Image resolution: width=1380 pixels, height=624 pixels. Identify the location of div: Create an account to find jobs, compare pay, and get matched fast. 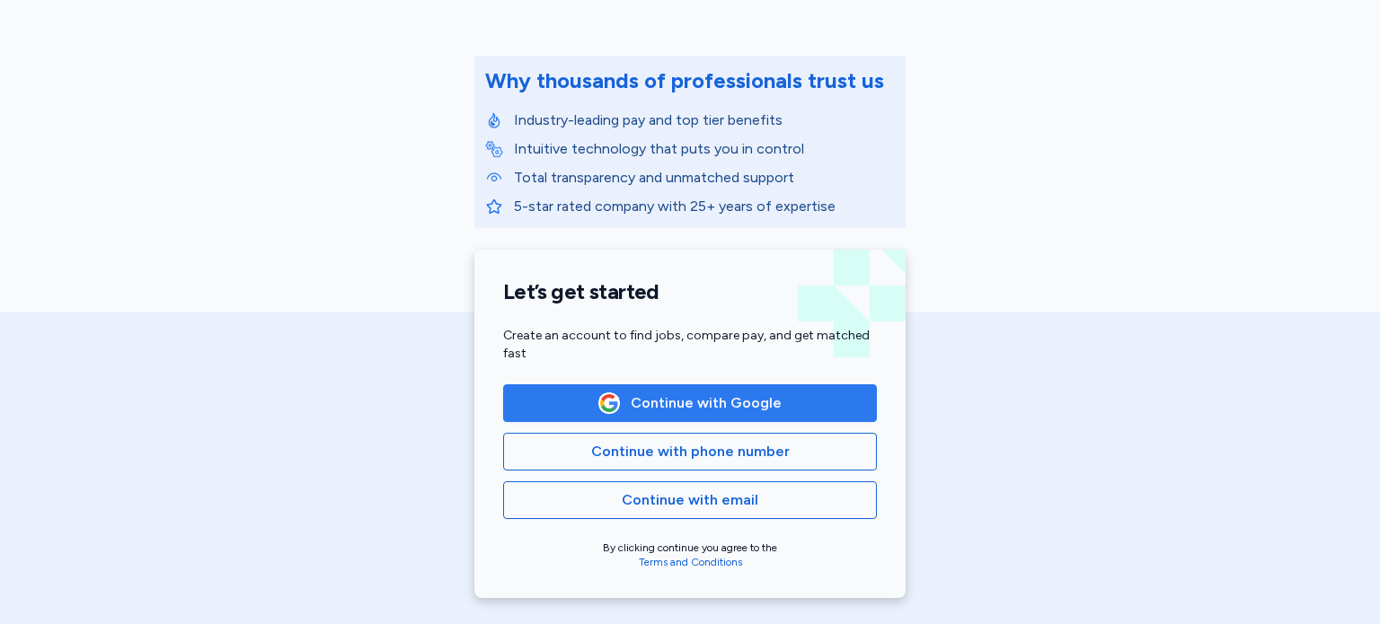
(690, 345).